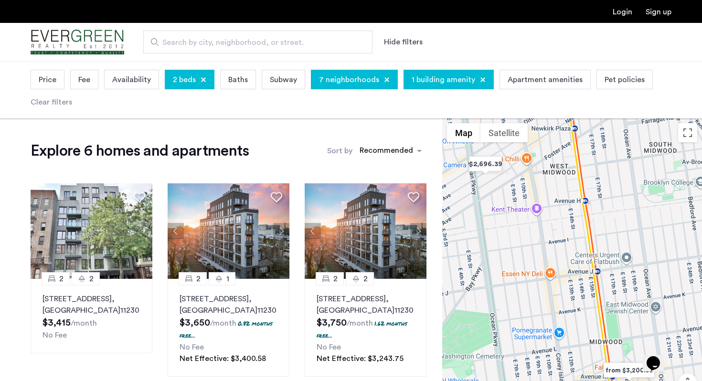  What do you see at coordinates (195, 323) in the screenshot?
I see `span: $3,650` at bounding box center [195, 323].